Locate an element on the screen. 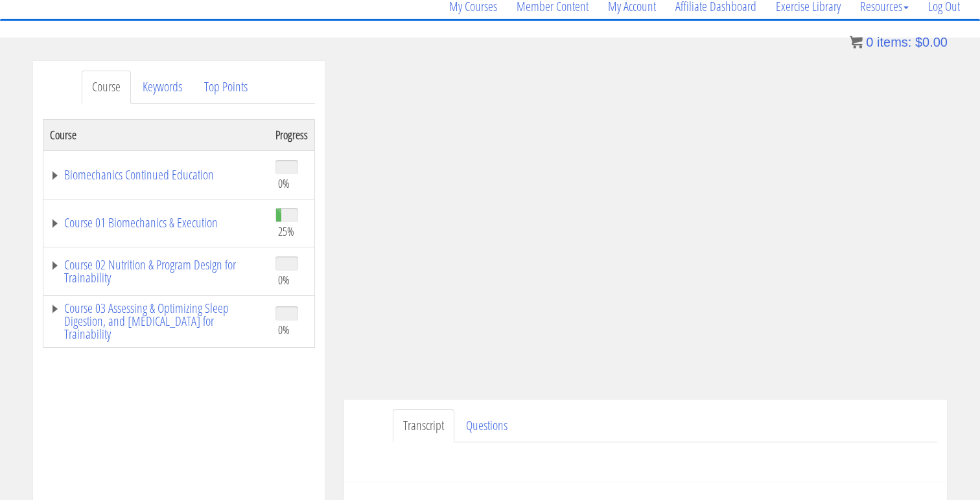 The image size is (980, 500). a: Course 02 Nutrition & Program Design for Trainability is located at coordinates (156, 272).